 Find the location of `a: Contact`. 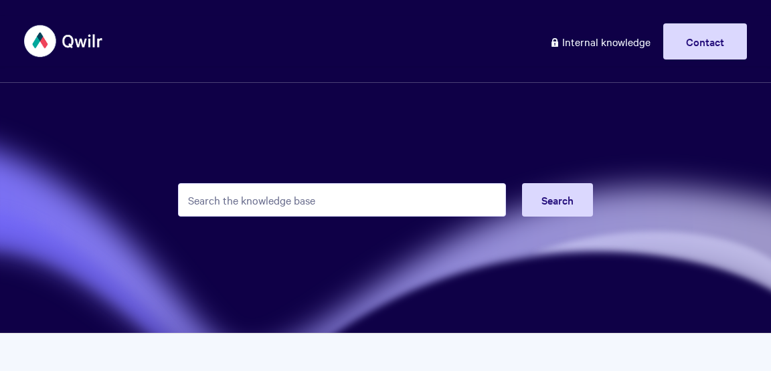

a: Contact is located at coordinates (705, 41).